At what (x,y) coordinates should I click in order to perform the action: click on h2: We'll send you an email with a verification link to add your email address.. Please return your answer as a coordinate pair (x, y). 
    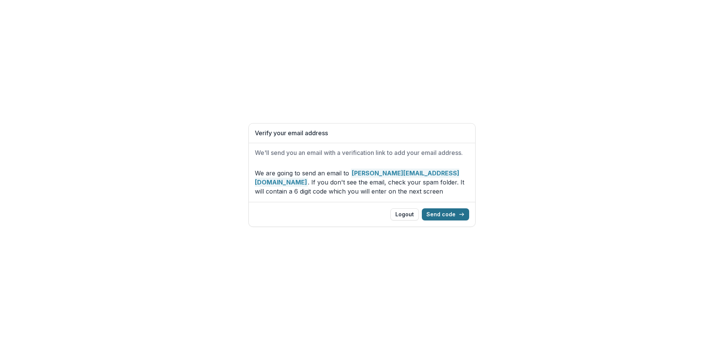
    Looking at the image, I should click on (362, 153).